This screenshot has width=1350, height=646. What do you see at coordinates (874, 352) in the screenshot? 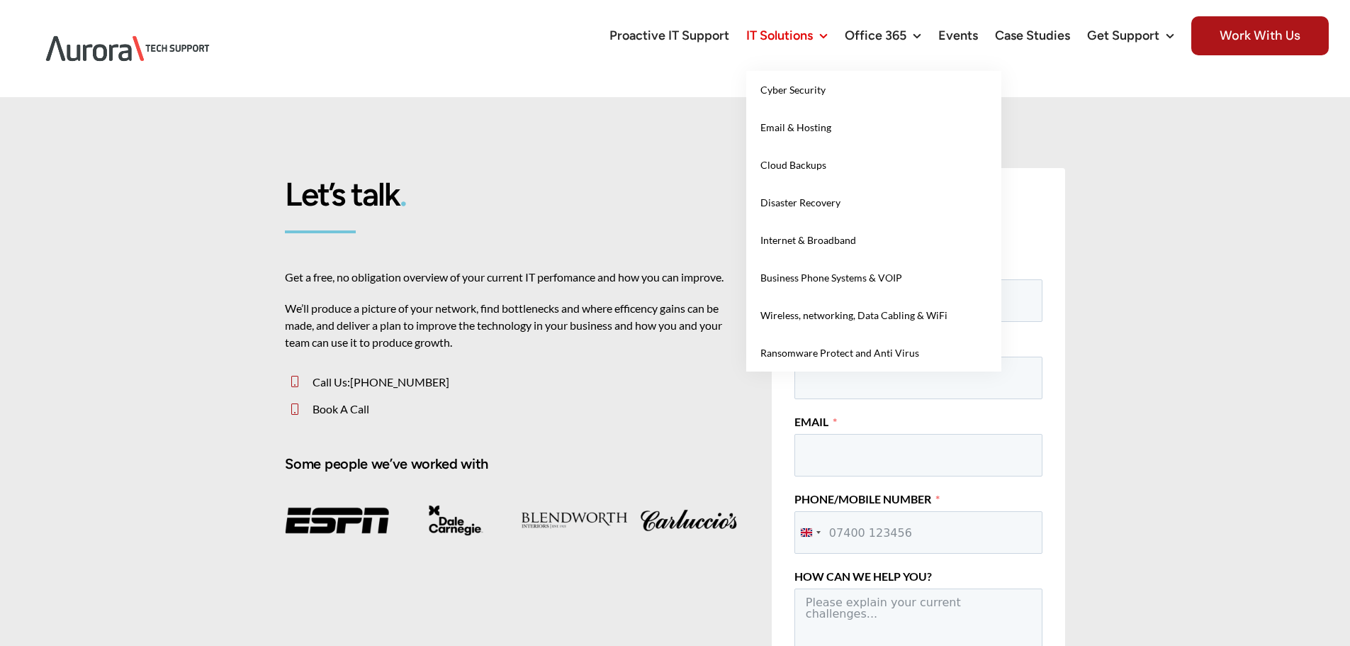
I see `a: Ransomware Protect and Anti Virus` at bounding box center [874, 352].